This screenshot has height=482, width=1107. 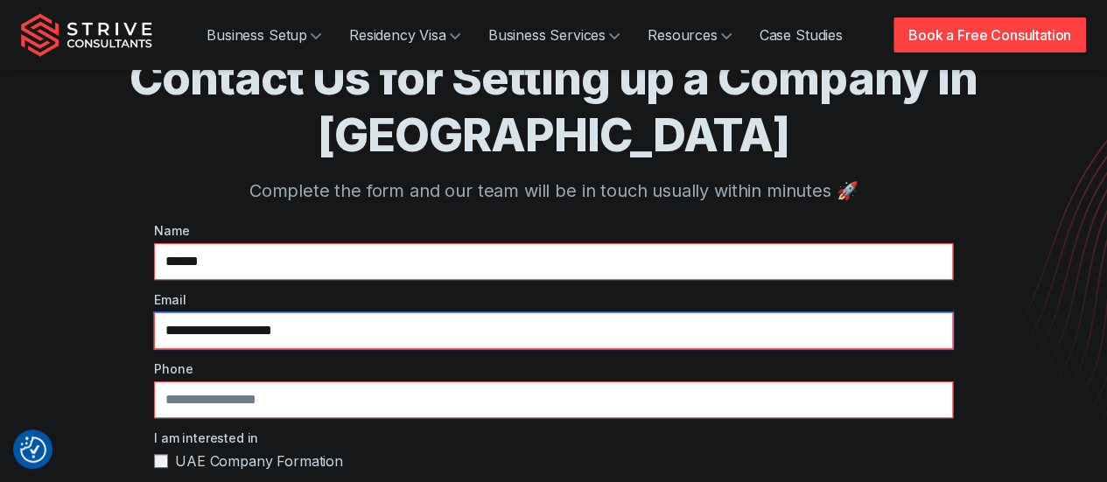 I want to click on a: Resources, so click(x=689, y=35).